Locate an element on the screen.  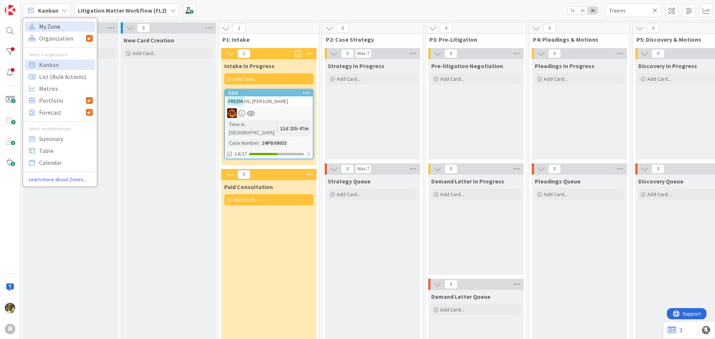
span: Table is located at coordinates (66, 151).